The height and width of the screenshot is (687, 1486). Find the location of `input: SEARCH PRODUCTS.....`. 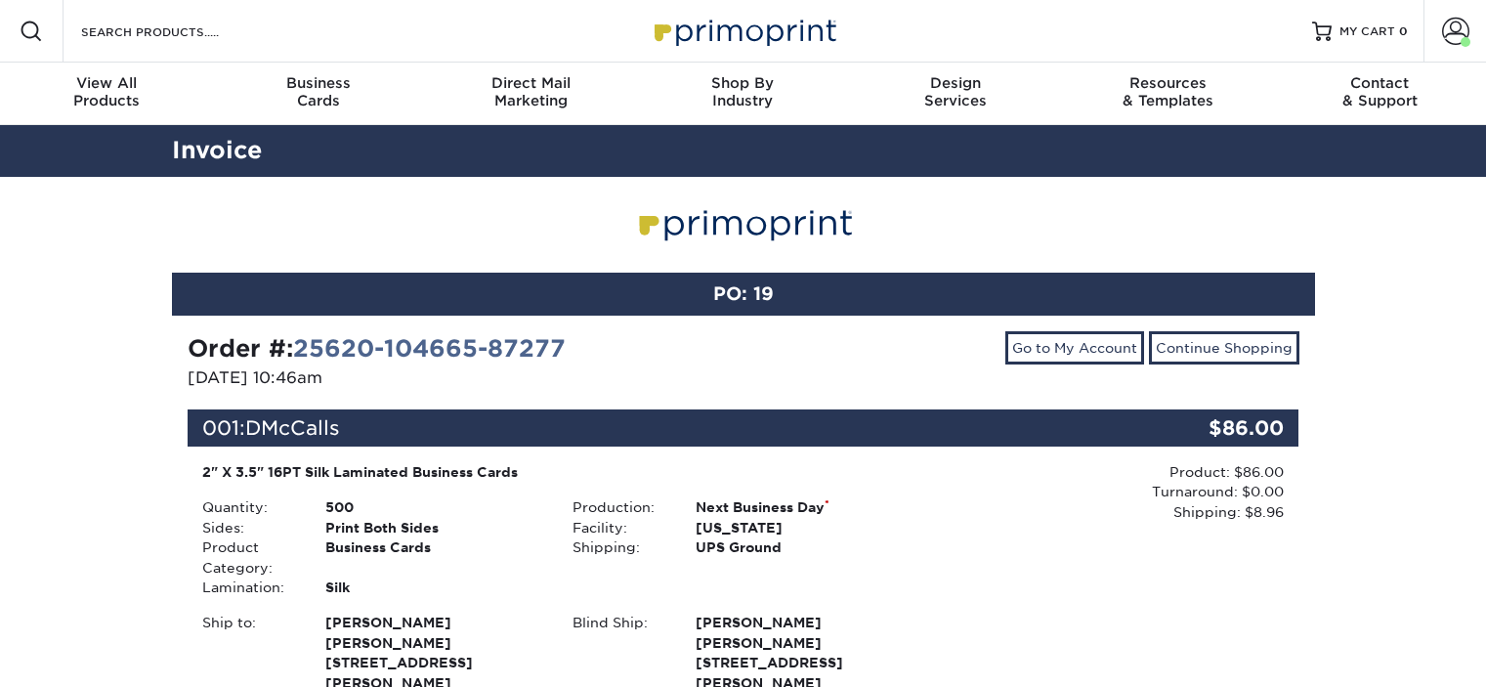

input: SEARCH PRODUCTS..... is located at coordinates (174, 31).